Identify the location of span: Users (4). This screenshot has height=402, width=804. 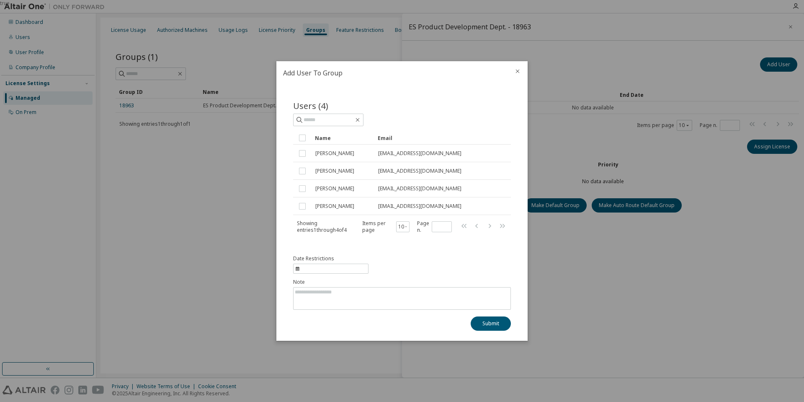
(311, 106).